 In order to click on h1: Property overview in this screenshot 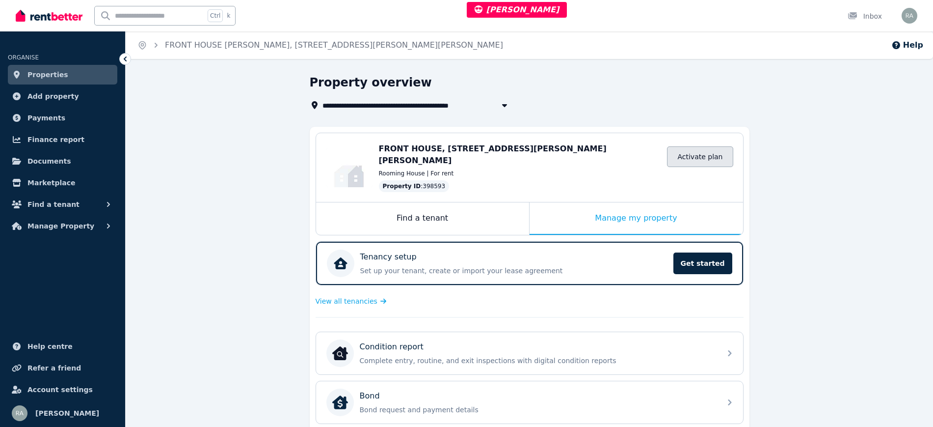, I will do `click(371, 82)`.